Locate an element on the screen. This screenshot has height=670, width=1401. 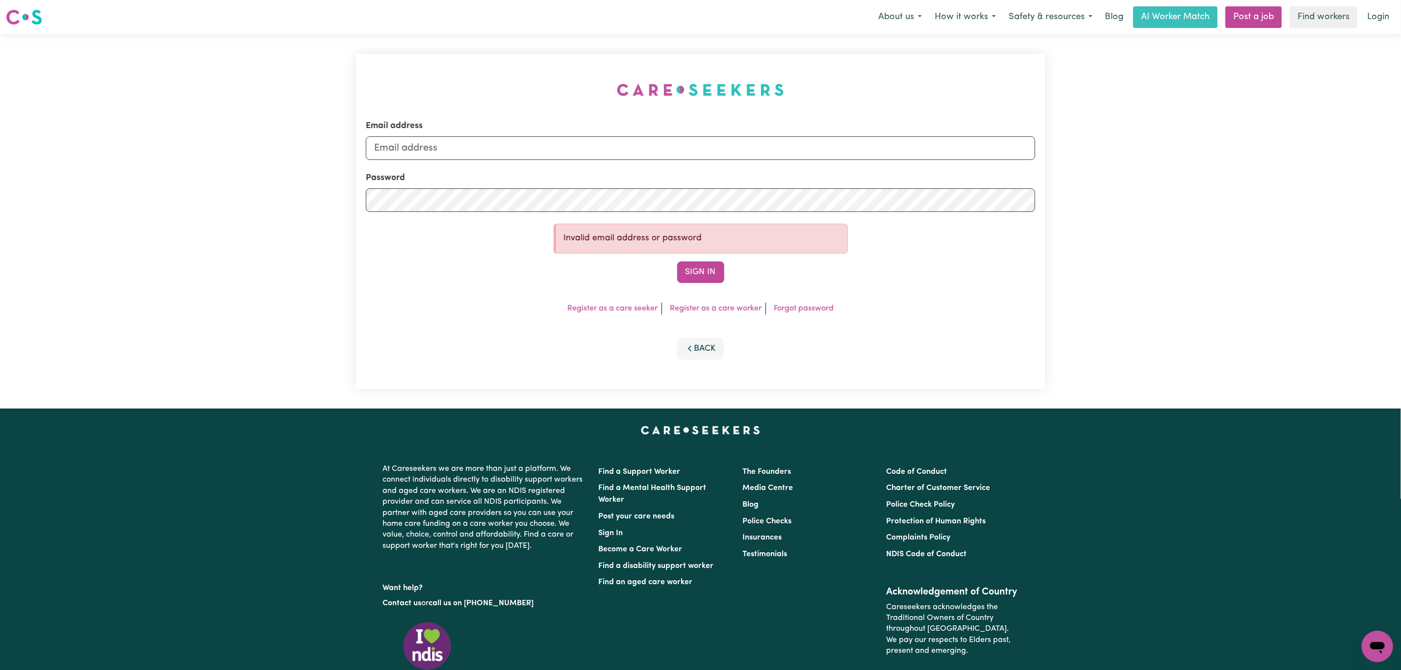
a: Contact us is located at coordinates (402, 603).